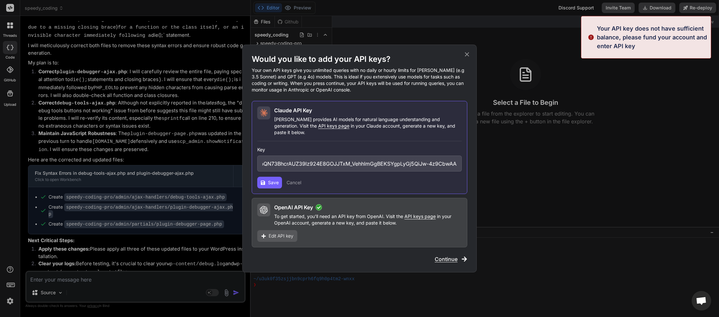 This screenshot has height=317, width=719. What do you see at coordinates (360, 59) in the screenshot?
I see `h1: Would you like to add your API keys?` at bounding box center [360, 59].